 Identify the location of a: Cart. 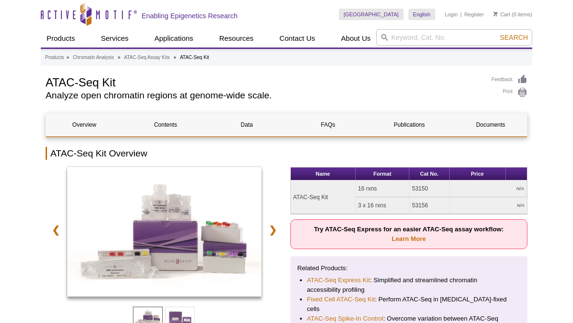
(501, 14).